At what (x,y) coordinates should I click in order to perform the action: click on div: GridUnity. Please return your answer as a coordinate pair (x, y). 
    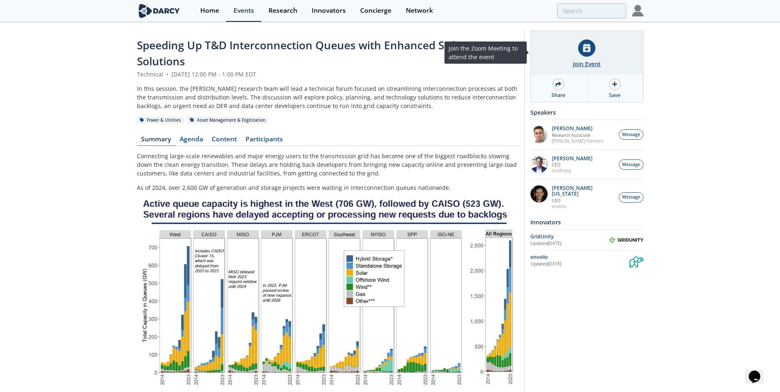
    Looking at the image, I should click on (569, 237).